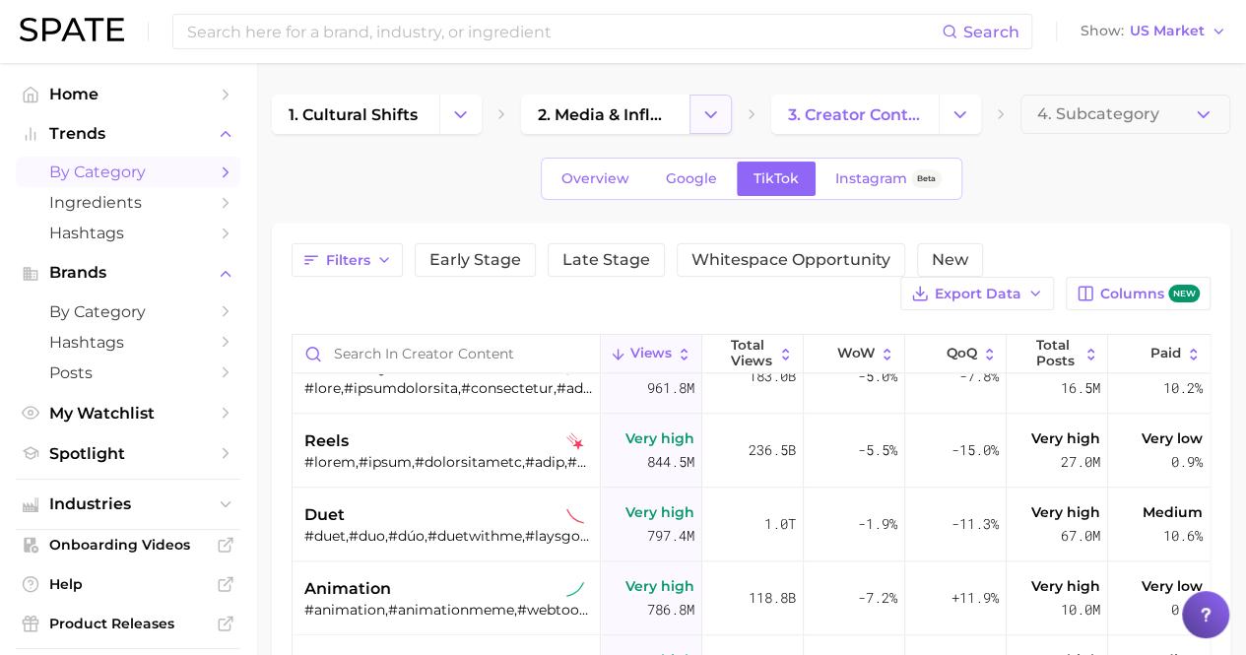  Describe the element at coordinates (1183, 536) in the screenshot. I see `span: 10.6%` at that location.